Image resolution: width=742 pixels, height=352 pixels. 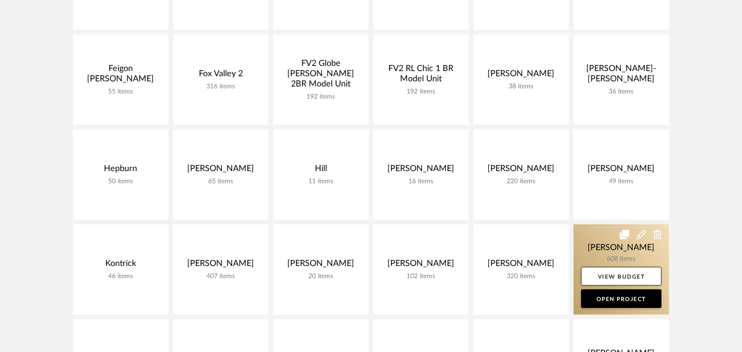 What do you see at coordinates (321, 171) in the screenshot?
I see `div: Hill` at bounding box center [321, 171].